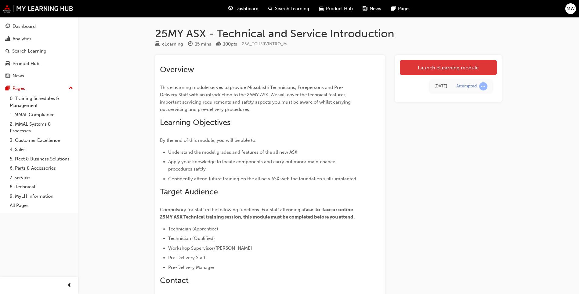 The height and width of the screenshot is (294, 579). Describe the element at coordinates (289, 9) in the screenshot. I see `a: search-iconSearch Learning` at that location.